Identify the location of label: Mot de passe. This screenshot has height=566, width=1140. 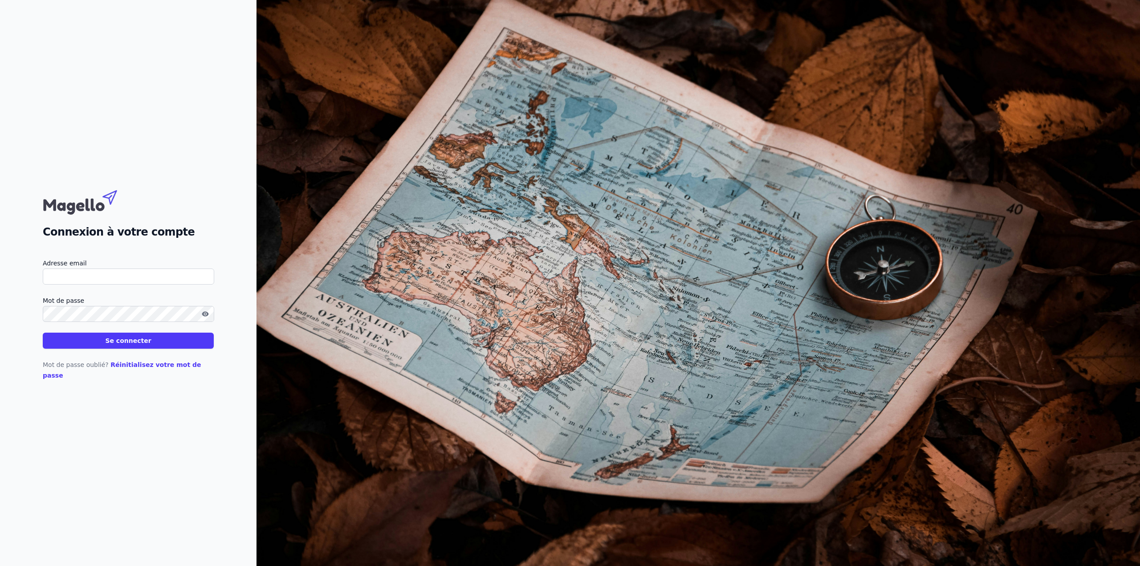
(128, 301).